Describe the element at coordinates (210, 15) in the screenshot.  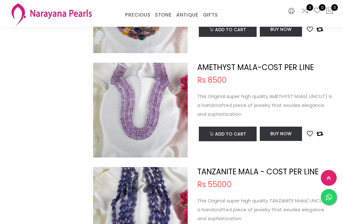
I see `a: GIFTS` at that location.